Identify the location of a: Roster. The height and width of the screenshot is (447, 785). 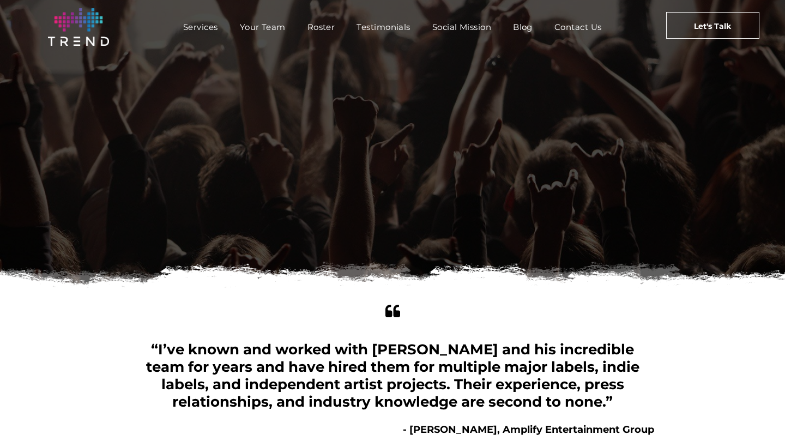
(321, 27).